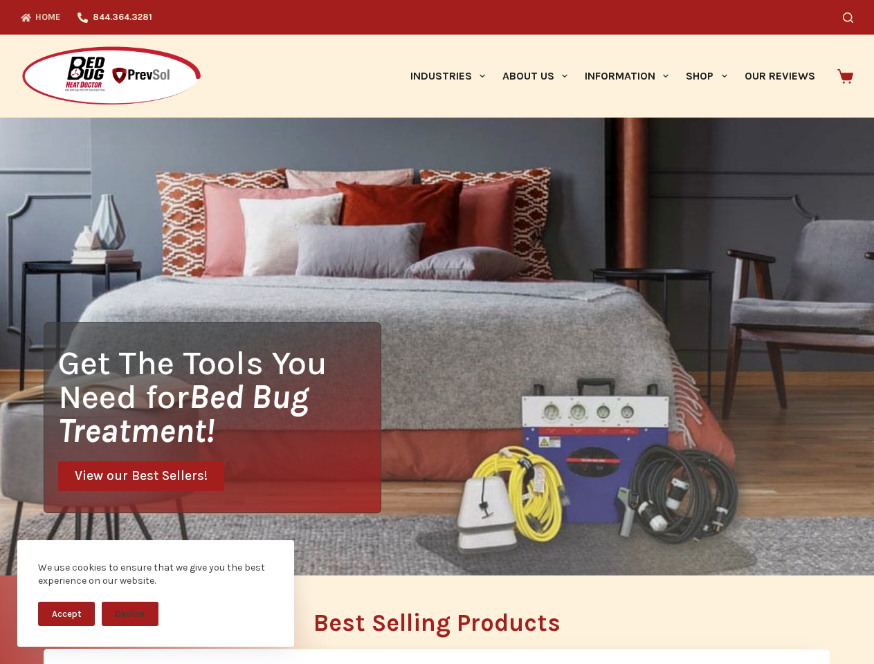  Describe the element at coordinates (32, 26) in the screenshot. I see `button: Open LiveChat chat widget` at that location.